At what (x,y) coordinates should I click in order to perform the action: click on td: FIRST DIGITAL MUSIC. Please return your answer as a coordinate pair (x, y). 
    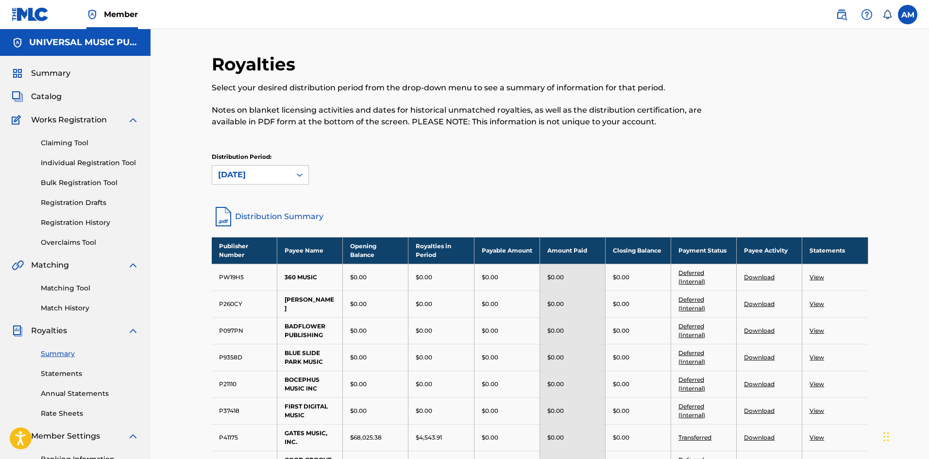
    Looking at the image, I should click on (310, 410).